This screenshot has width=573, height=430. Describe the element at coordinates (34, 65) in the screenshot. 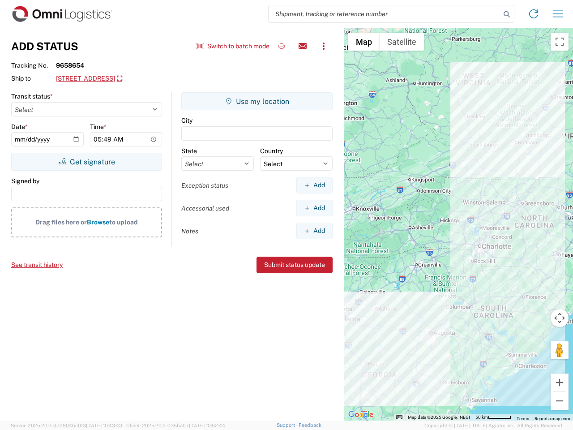

I see `span: Tracking No.` at that location.